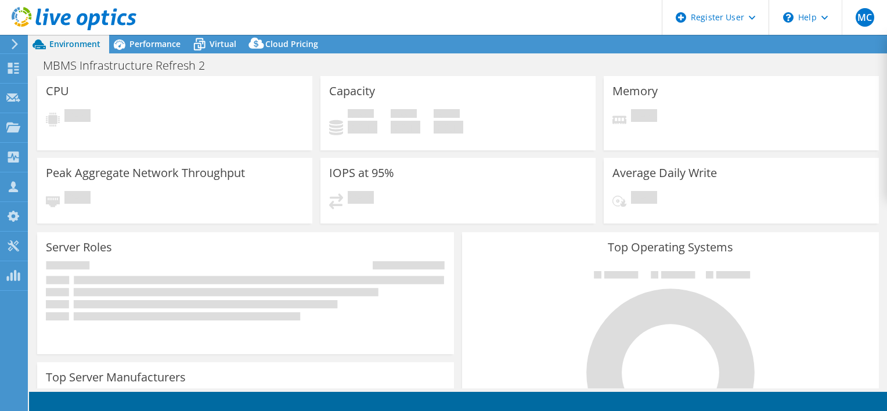 This screenshot has width=887, height=411. What do you see at coordinates (79, 247) in the screenshot?
I see `h3: Server Roles` at bounding box center [79, 247].